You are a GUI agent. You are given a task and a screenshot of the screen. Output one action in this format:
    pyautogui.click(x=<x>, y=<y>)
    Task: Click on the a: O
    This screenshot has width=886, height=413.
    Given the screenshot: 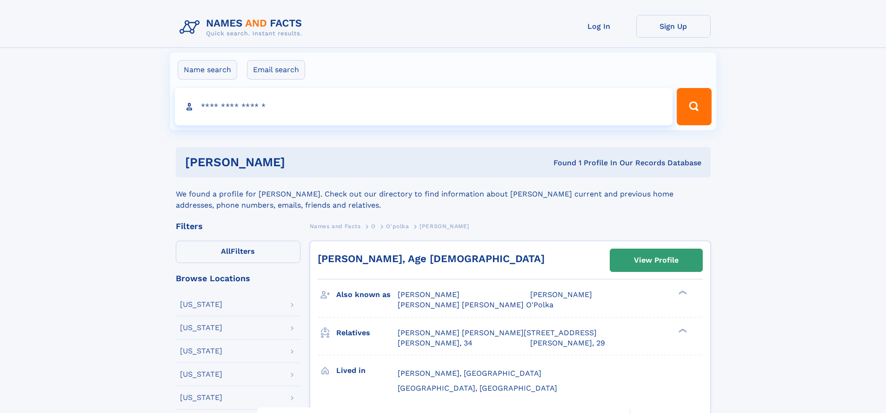 What is the action you would take?
    pyautogui.click(x=373, y=226)
    